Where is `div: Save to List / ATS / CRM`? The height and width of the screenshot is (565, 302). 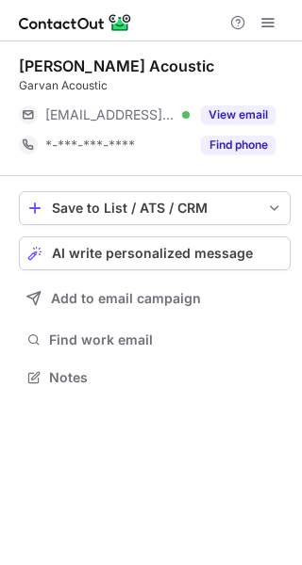
div: Save to List / ATS / CRM is located at coordinates (155, 208).